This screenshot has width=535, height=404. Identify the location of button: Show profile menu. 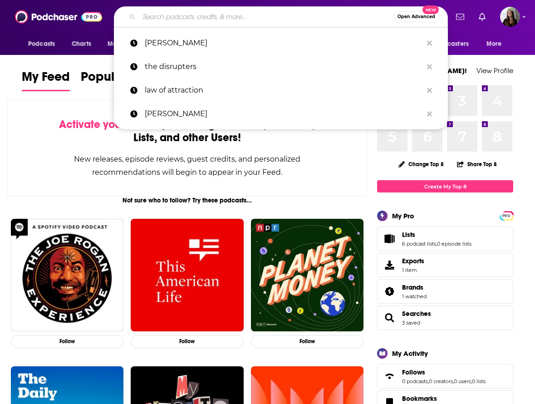
(510, 17).